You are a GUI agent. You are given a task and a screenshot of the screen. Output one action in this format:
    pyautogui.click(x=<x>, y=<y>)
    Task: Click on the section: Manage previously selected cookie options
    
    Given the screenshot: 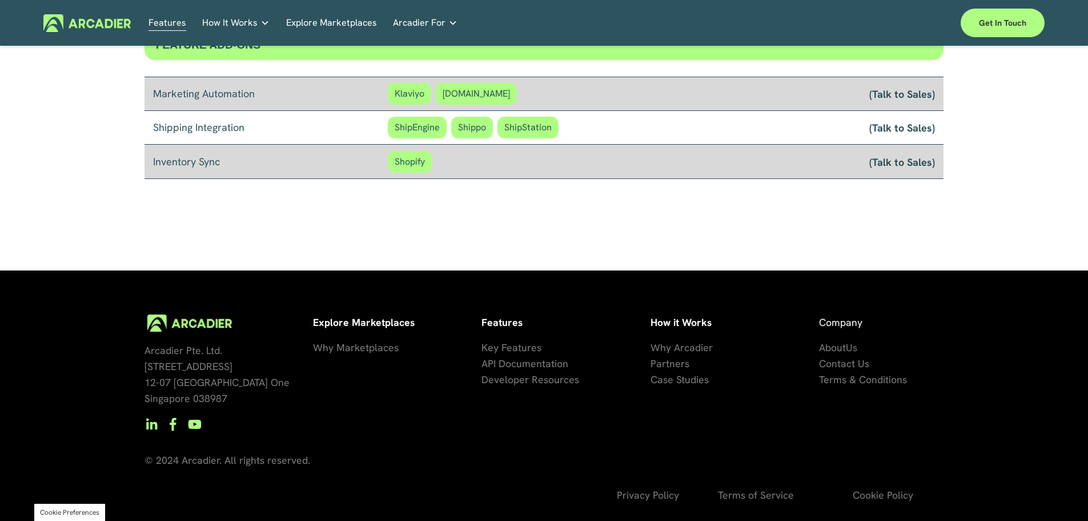 What is the action you would take?
    pyautogui.click(x=70, y=512)
    